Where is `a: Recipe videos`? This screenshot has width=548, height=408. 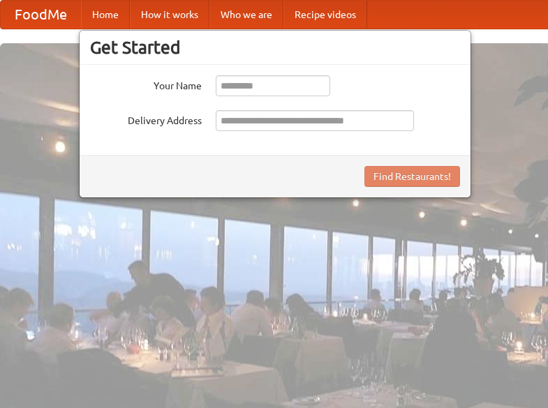 a: Recipe videos is located at coordinates (325, 15).